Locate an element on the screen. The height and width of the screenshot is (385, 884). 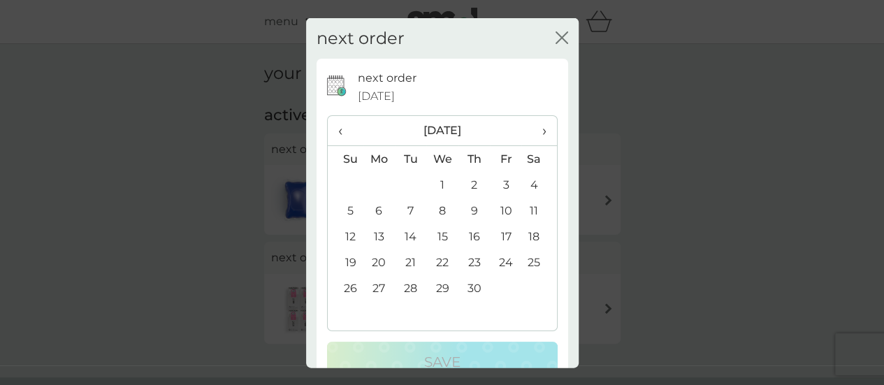
td: 20 is located at coordinates (379, 262).